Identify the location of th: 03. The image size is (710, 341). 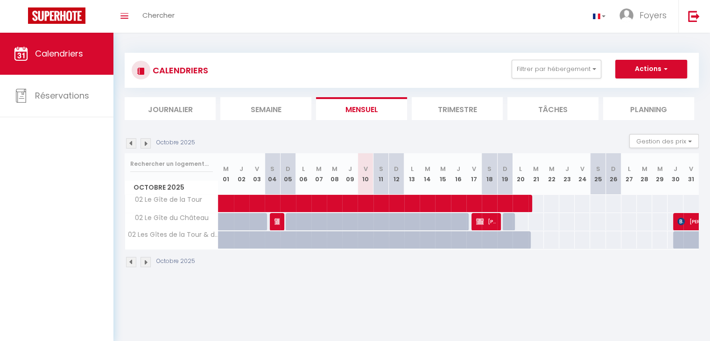
(257, 174).